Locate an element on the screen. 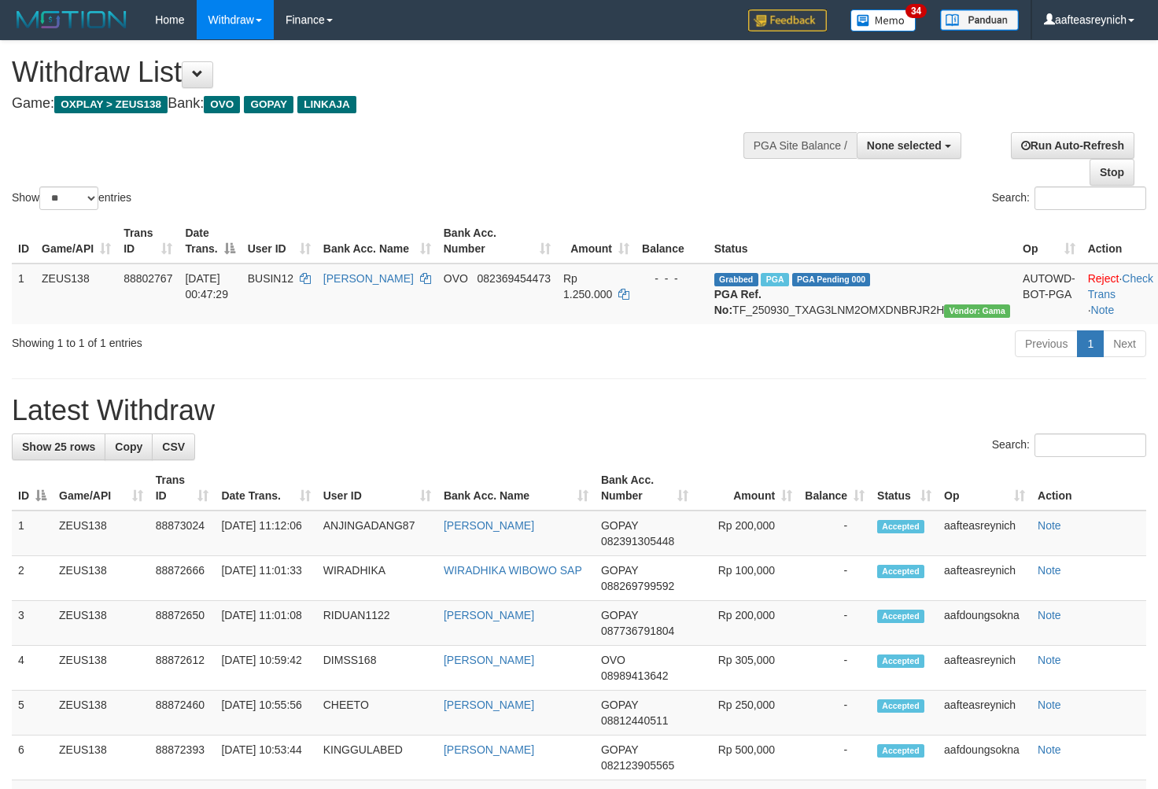 Image resolution: width=1158 pixels, height=789 pixels. td: 88872612 is located at coordinates (182, 668).